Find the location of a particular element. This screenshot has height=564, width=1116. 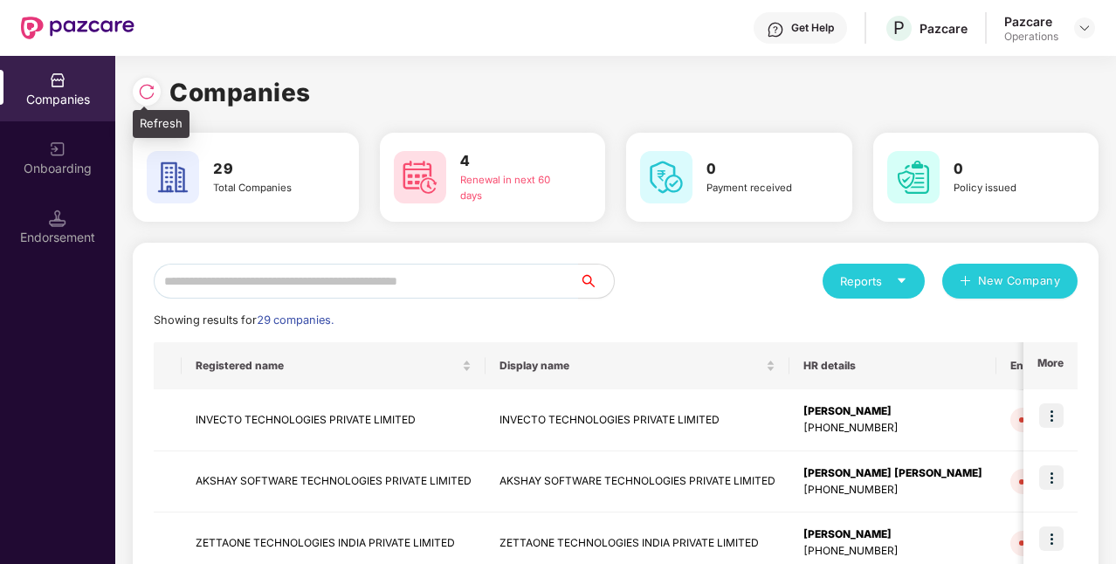

button: plusNew Company is located at coordinates (1009, 281).